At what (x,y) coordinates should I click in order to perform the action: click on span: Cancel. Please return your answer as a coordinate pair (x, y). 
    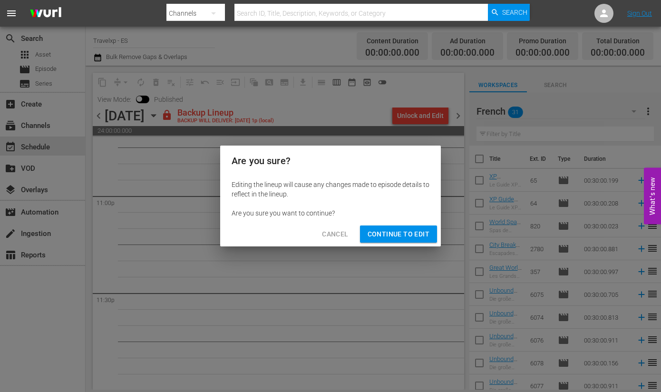
    Looking at the image, I should click on (335, 234).